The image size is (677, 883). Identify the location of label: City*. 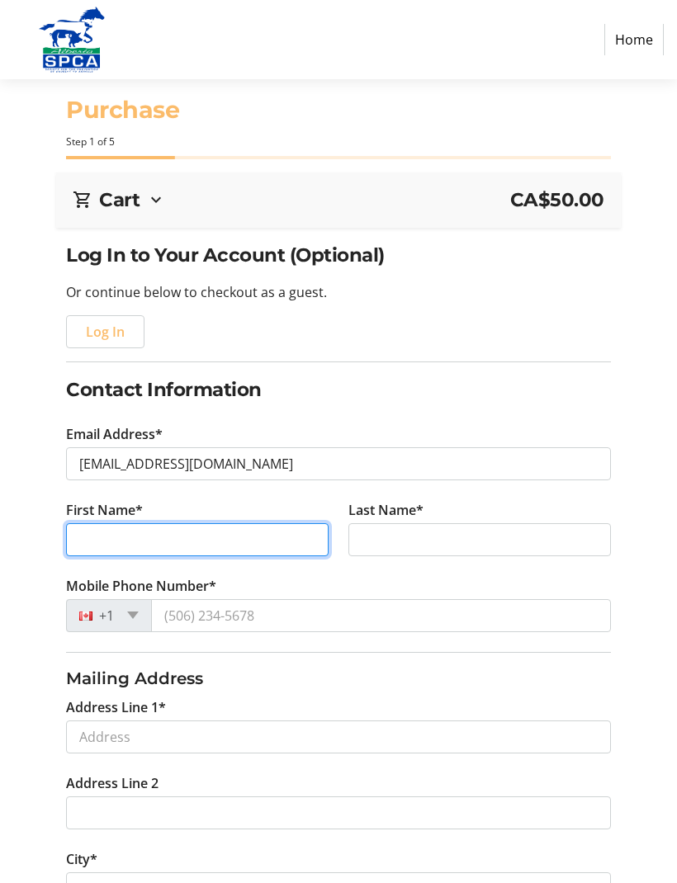
(82, 859).